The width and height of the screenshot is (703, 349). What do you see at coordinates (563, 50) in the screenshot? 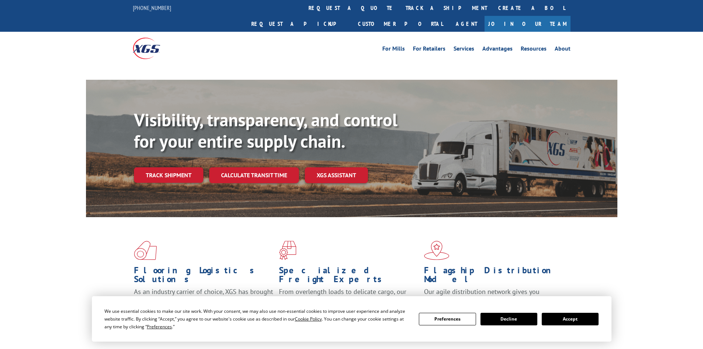
I see `a: About` at bounding box center [563, 50].